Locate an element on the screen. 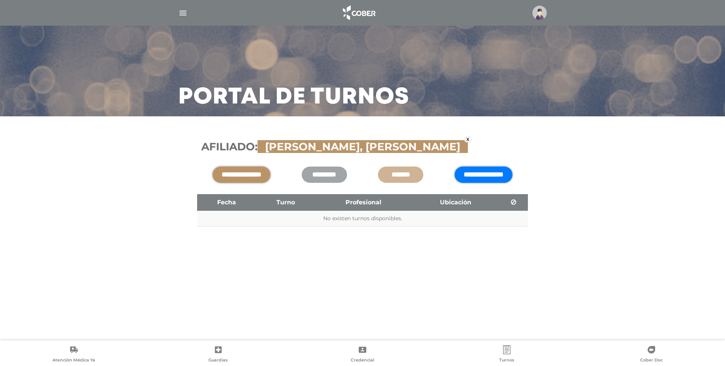 This screenshot has height=366, width=725. th: Turno is located at coordinates (285, 202).